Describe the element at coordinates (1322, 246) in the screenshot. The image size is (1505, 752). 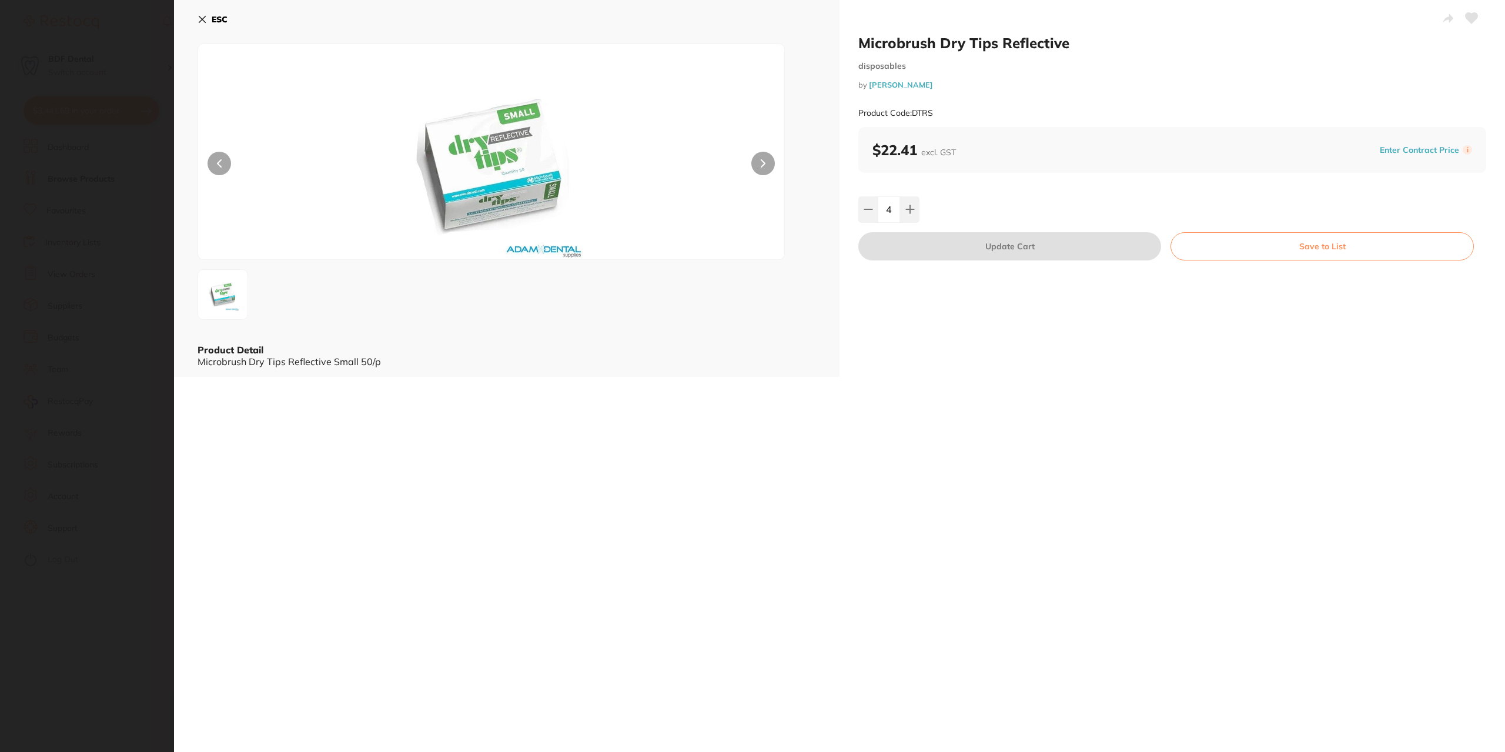
I see `button: Save to List` at that location.